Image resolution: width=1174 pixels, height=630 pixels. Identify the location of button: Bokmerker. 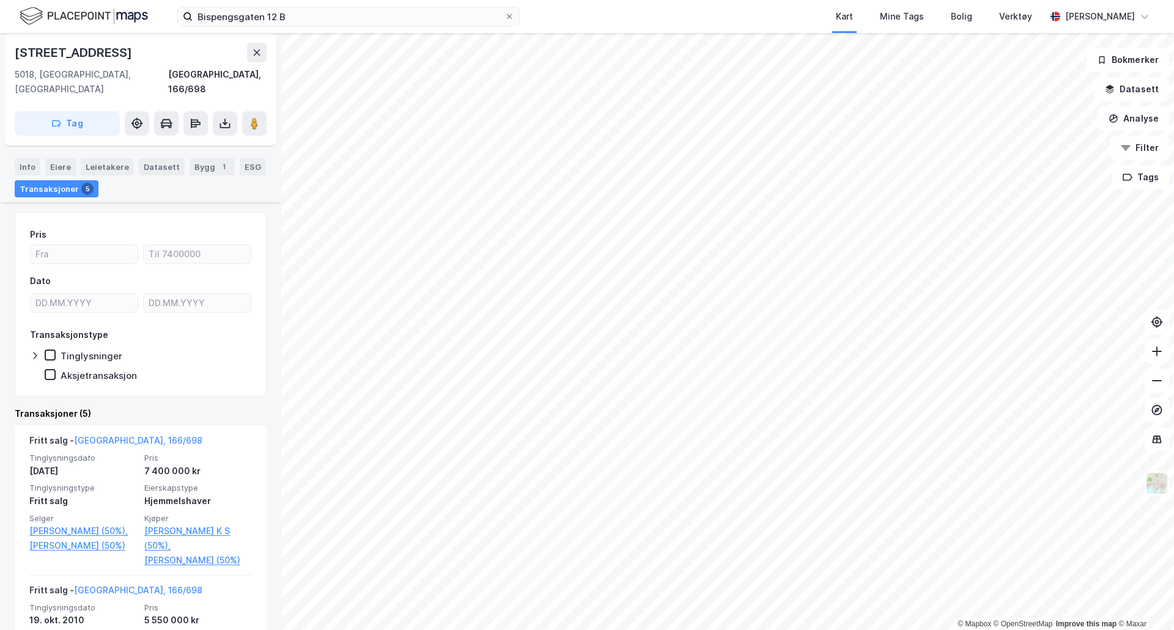
(1127, 60).